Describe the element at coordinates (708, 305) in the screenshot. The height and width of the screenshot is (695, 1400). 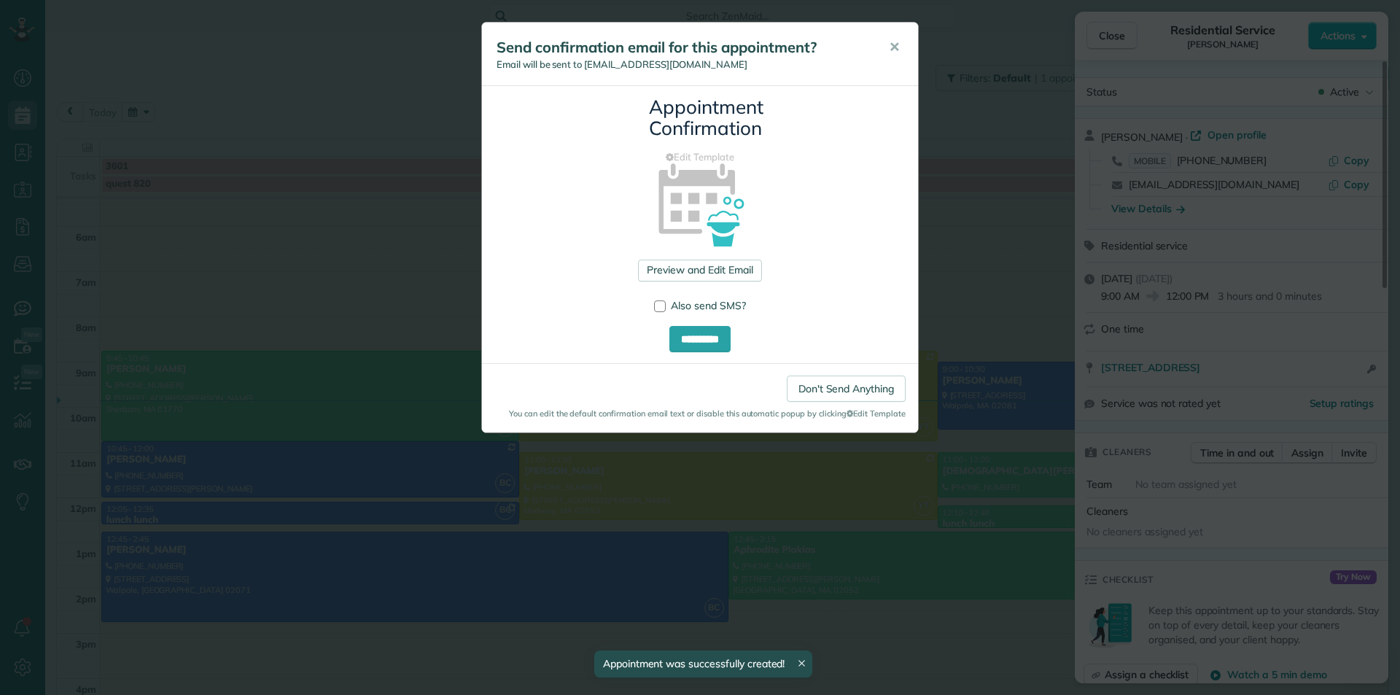
I see `span: Also send SMS?` at that location.